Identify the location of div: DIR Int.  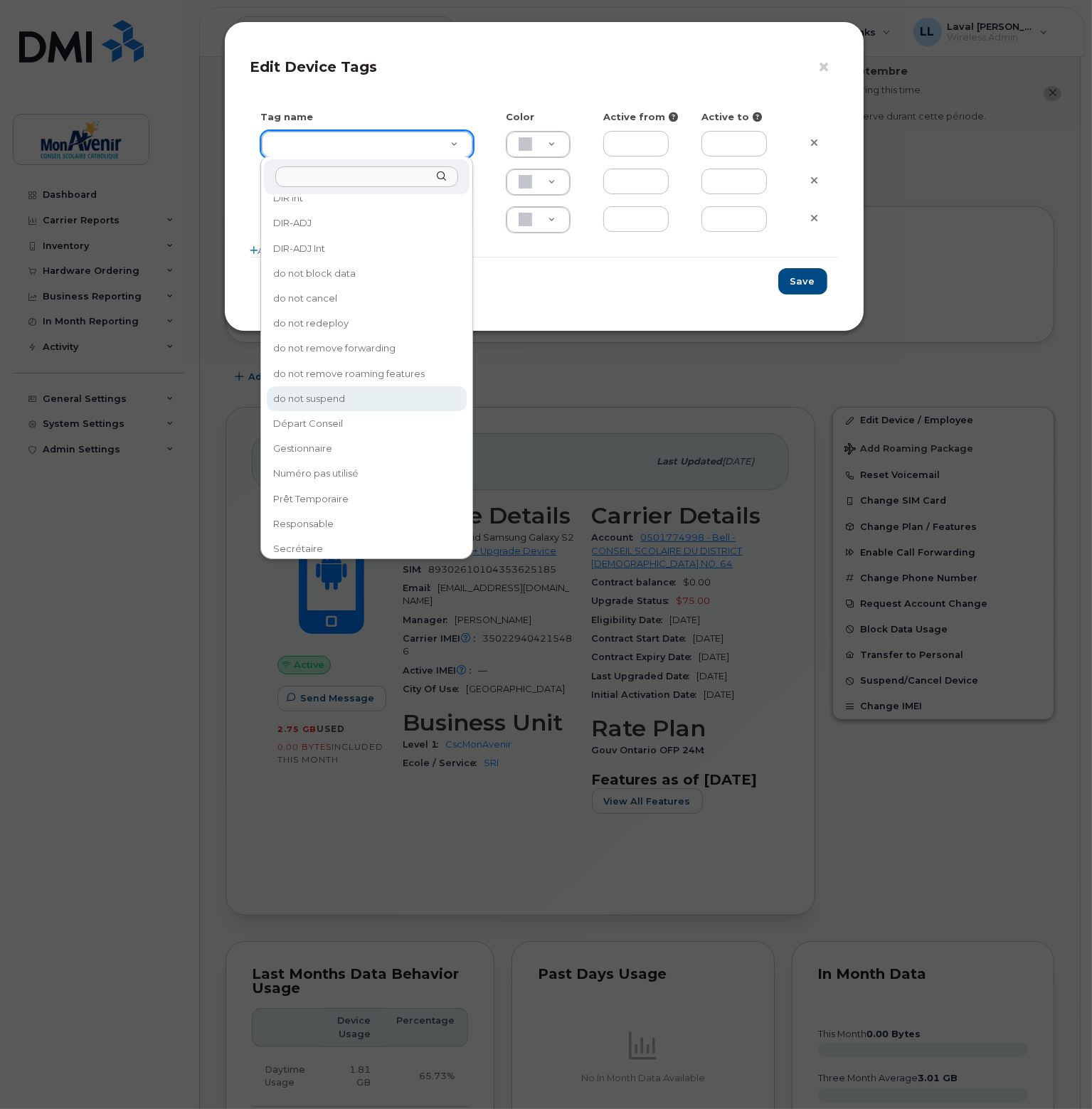
(366, 197).